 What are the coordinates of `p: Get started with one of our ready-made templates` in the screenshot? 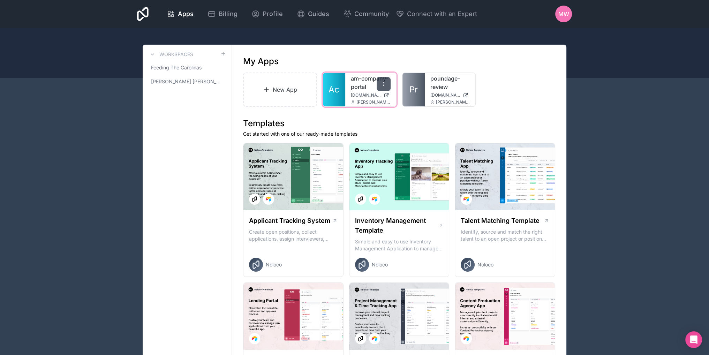 It's located at (399, 134).